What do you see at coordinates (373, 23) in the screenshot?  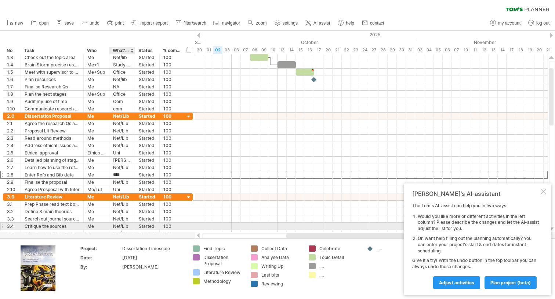 I see `a: contact` at bounding box center [373, 23].